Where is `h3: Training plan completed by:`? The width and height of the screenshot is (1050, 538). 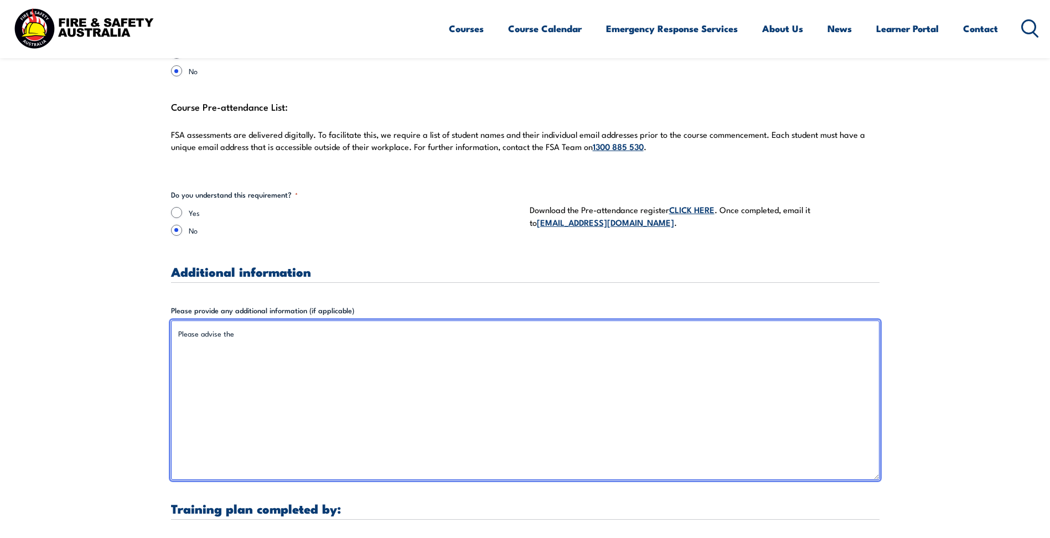 h3: Training plan completed by: is located at coordinates (525, 508).